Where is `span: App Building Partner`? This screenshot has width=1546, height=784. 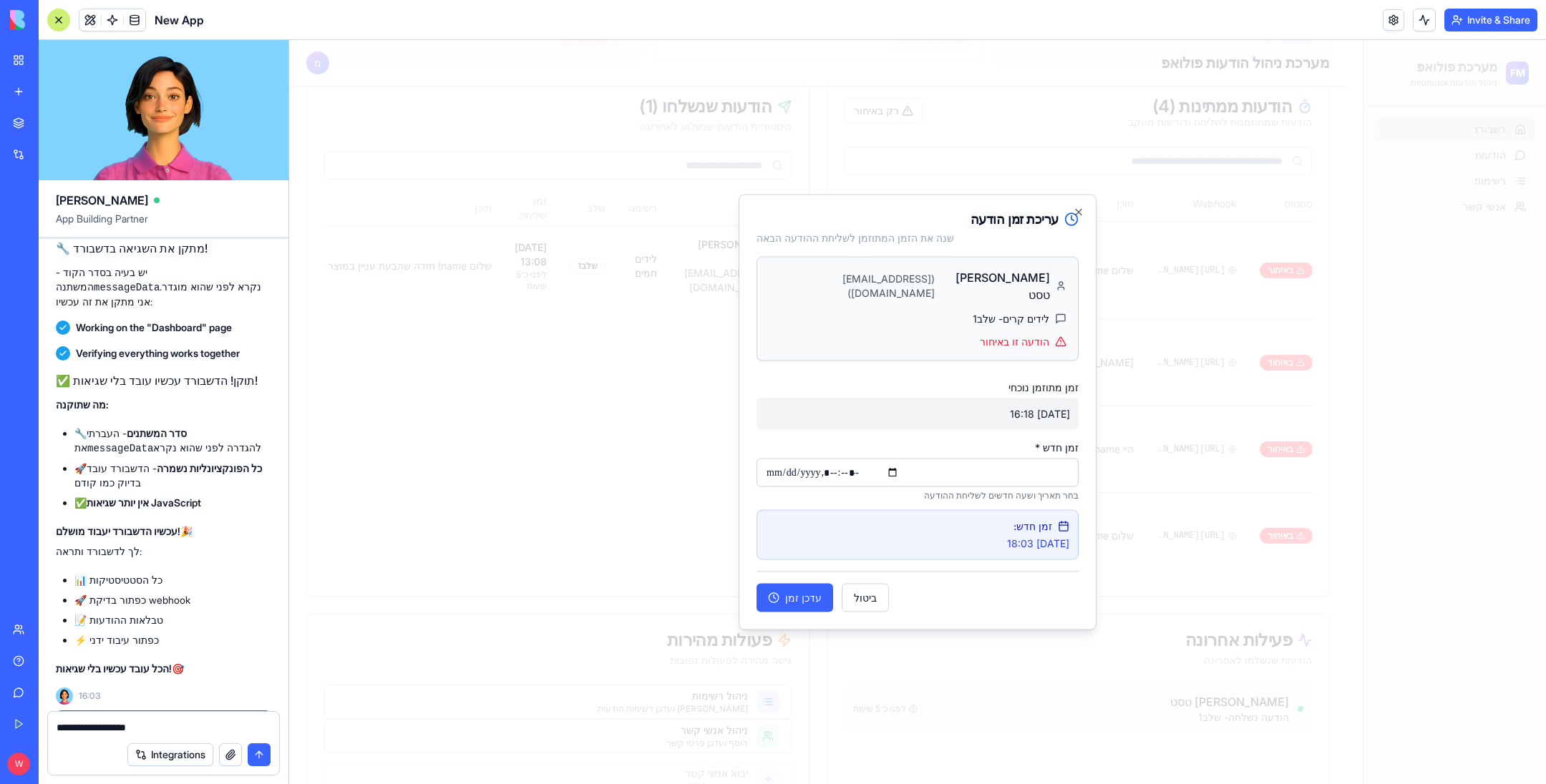 span: App Building Partner is located at coordinates (163, 225).